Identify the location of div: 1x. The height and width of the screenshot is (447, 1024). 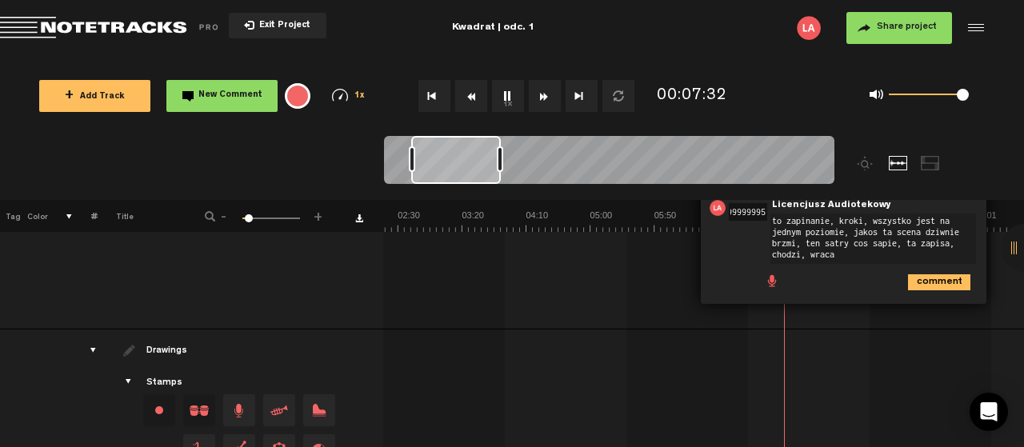
(348, 95).